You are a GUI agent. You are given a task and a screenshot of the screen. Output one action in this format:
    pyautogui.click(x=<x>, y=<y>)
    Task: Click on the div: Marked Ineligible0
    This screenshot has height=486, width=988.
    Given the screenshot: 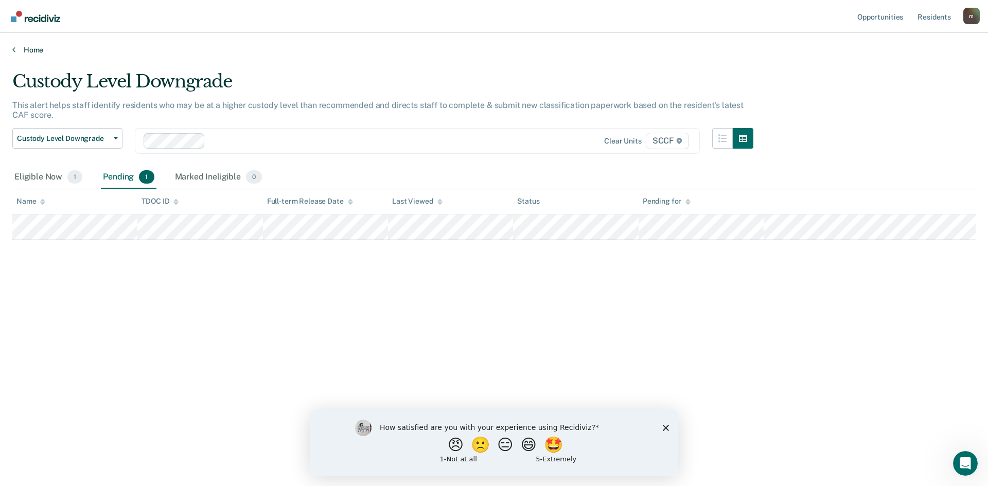 What is the action you would take?
    pyautogui.click(x=219, y=178)
    